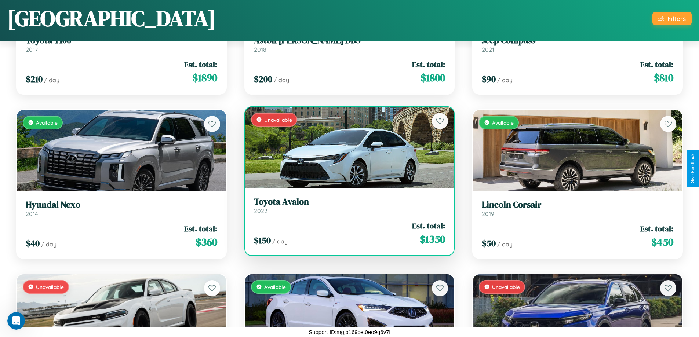 Image resolution: width=699 pixels, height=337 pixels. What do you see at coordinates (260, 50) in the screenshot?
I see `span: 2018` at bounding box center [260, 50].